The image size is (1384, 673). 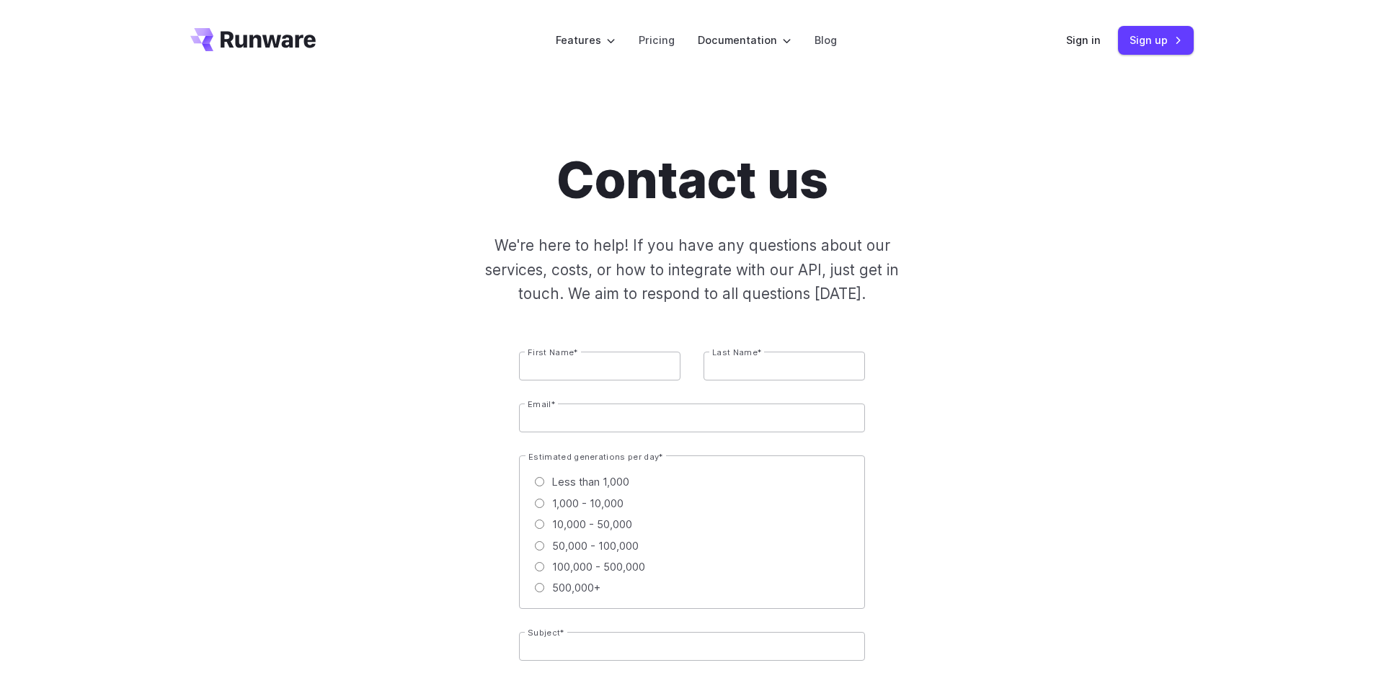 What do you see at coordinates (588, 503) in the screenshot?
I see `span: 1,000 - 10,000` at bounding box center [588, 503].